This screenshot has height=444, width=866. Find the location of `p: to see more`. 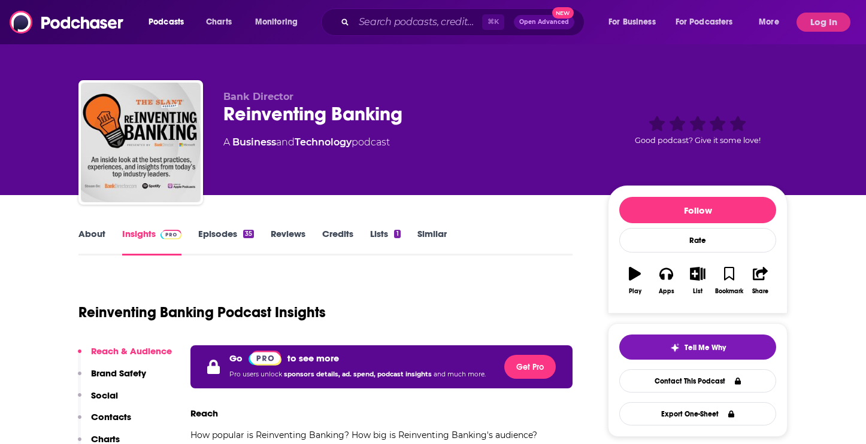

p: to see more is located at coordinates (313, 358).